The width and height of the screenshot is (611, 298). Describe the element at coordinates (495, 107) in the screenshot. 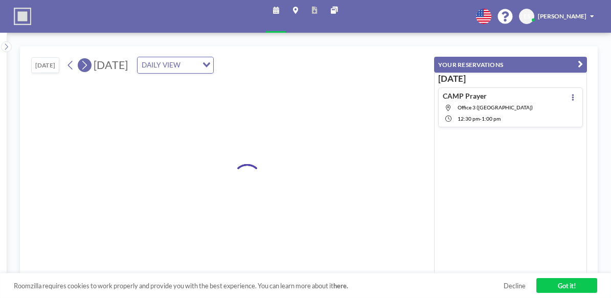

I see `span: Office 3 (New Building)` at that location.